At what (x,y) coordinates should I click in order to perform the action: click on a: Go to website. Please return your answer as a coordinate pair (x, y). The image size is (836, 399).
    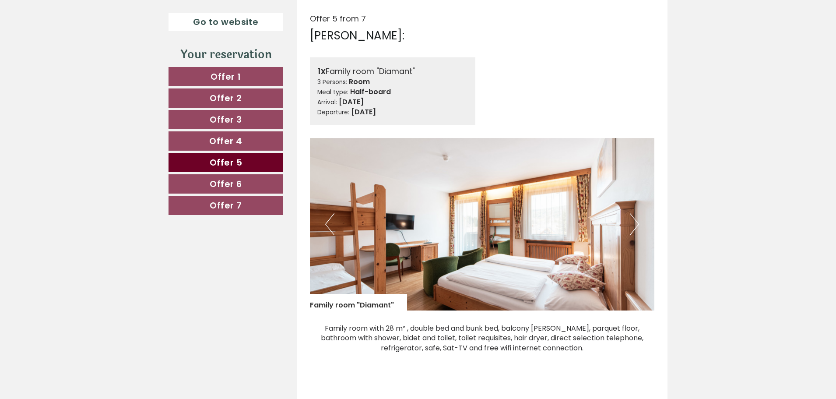
    Looking at the image, I should click on (226, 22).